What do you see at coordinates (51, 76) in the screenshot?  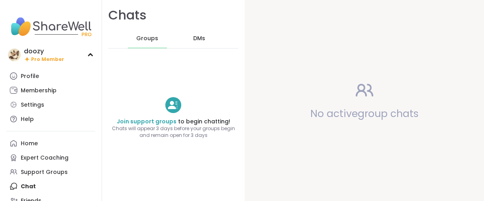 I see `a: Profile` at bounding box center [51, 76].